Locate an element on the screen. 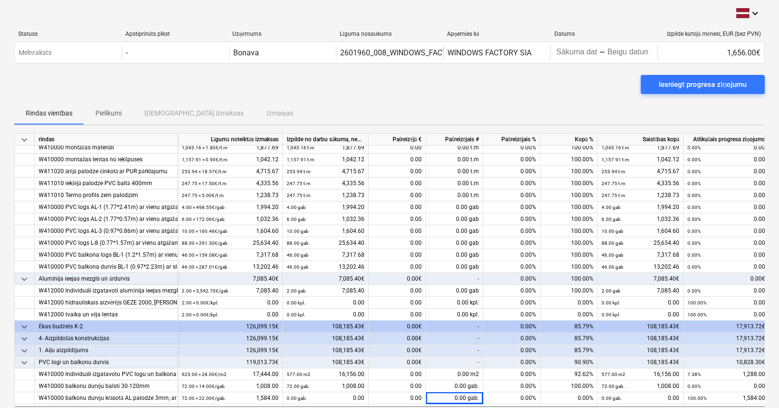 Image resolution: width=779 pixels, height=408 pixels. div: 0.00 gab. is located at coordinates (454, 398).